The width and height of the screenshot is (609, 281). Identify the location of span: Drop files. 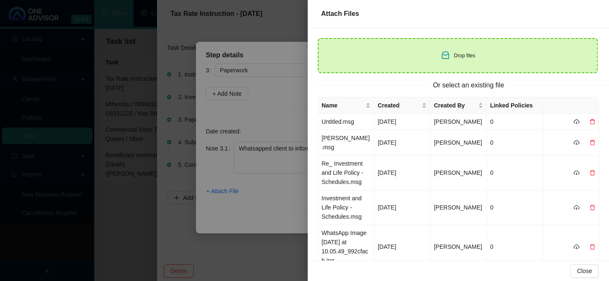
(464, 56).